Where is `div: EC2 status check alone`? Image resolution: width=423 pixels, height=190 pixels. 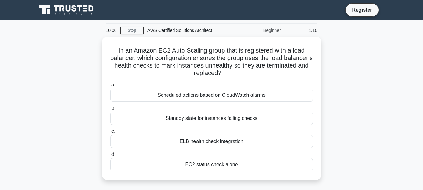
div: EC2 status check alone is located at coordinates (212, 165).